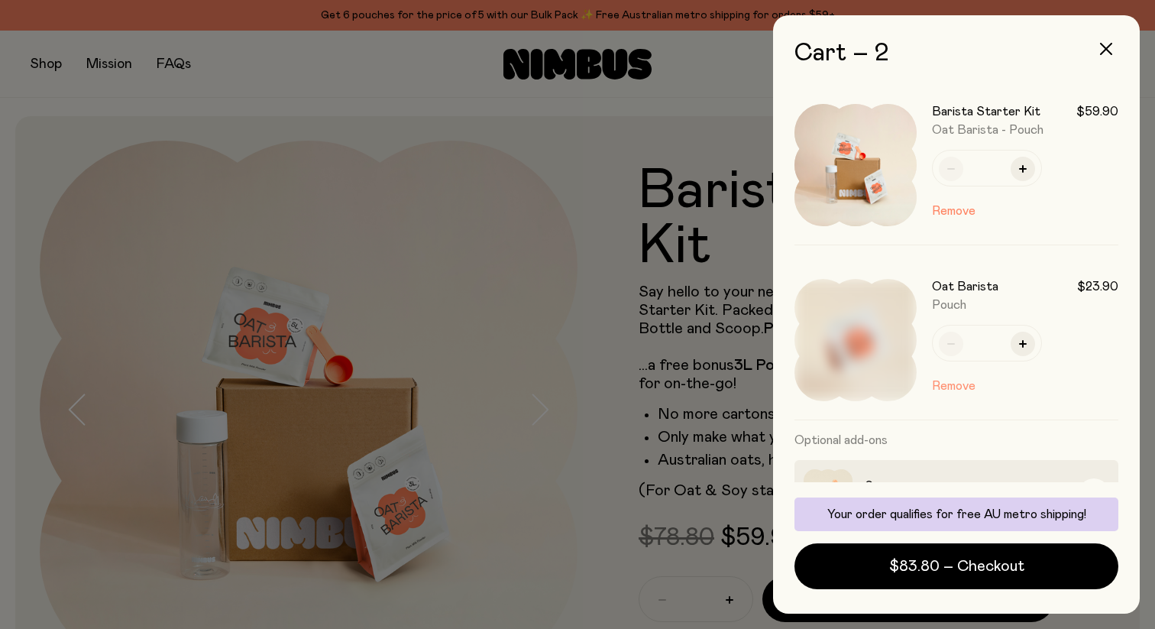 Image resolution: width=1155 pixels, height=629 pixels. What do you see at coordinates (1097, 286) in the screenshot?
I see `span: $23.90` at bounding box center [1097, 286].